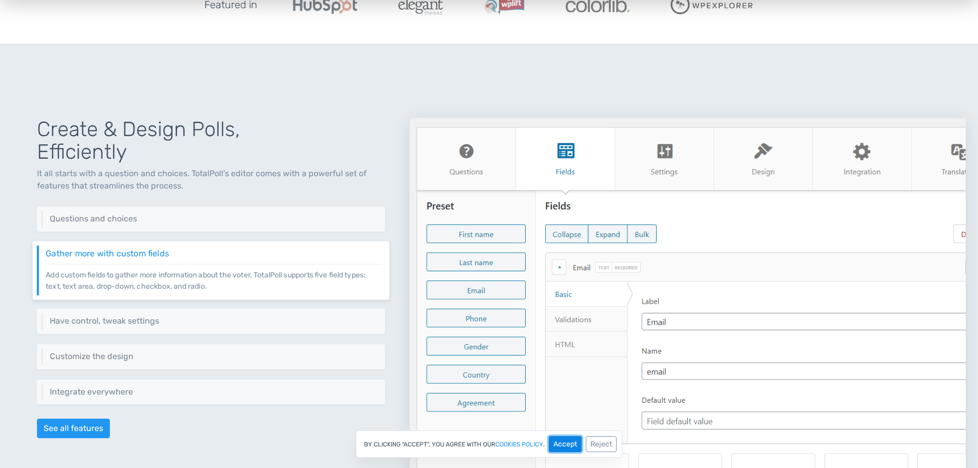  What do you see at coordinates (214, 396) in the screenshot?
I see `p: Integrate your poll virtually everywhere on your website or even externally through an embed code.` at bounding box center [214, 396].